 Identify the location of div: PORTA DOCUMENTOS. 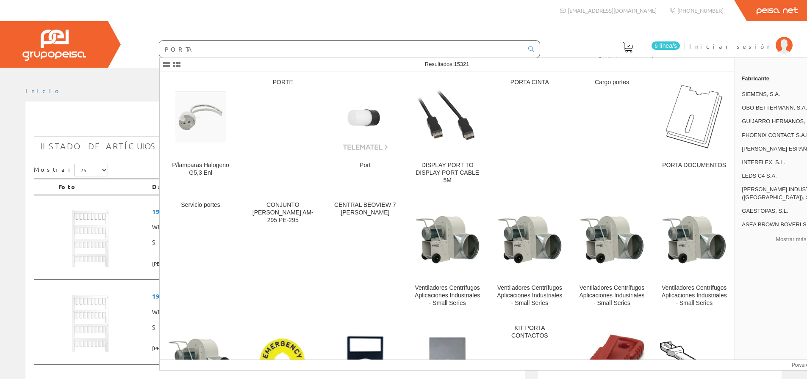
(693, 166).